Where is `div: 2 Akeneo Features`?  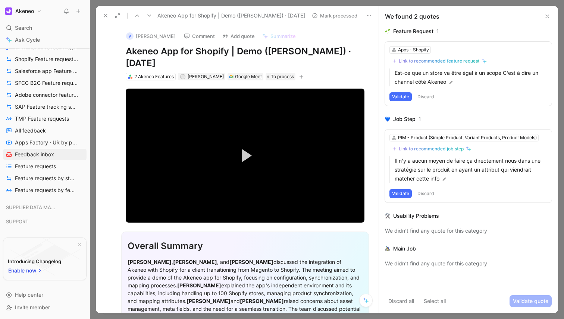 div: 2 Akeneo Features is located at coordinates (154, 77).